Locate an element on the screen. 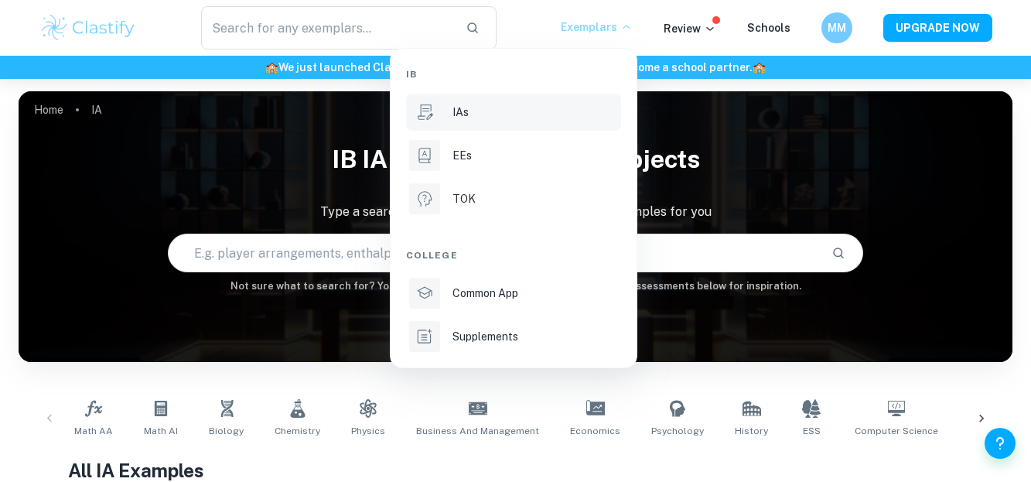 Image resolution: width=1031 pixels, height=482 pixels. p: EEs is located at coordinates (462, 156).